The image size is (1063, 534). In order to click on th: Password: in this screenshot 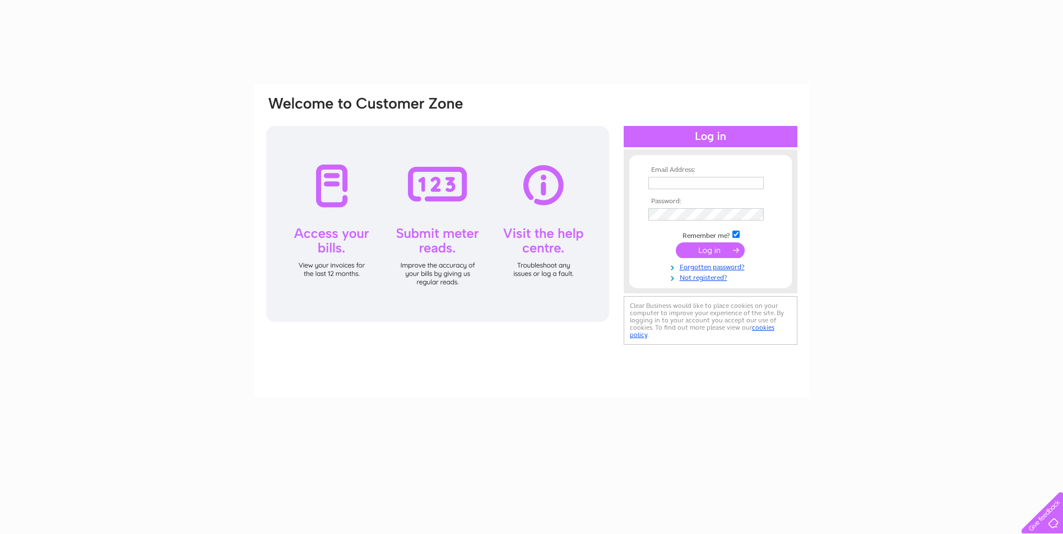, I will do `click(710, 202)`.